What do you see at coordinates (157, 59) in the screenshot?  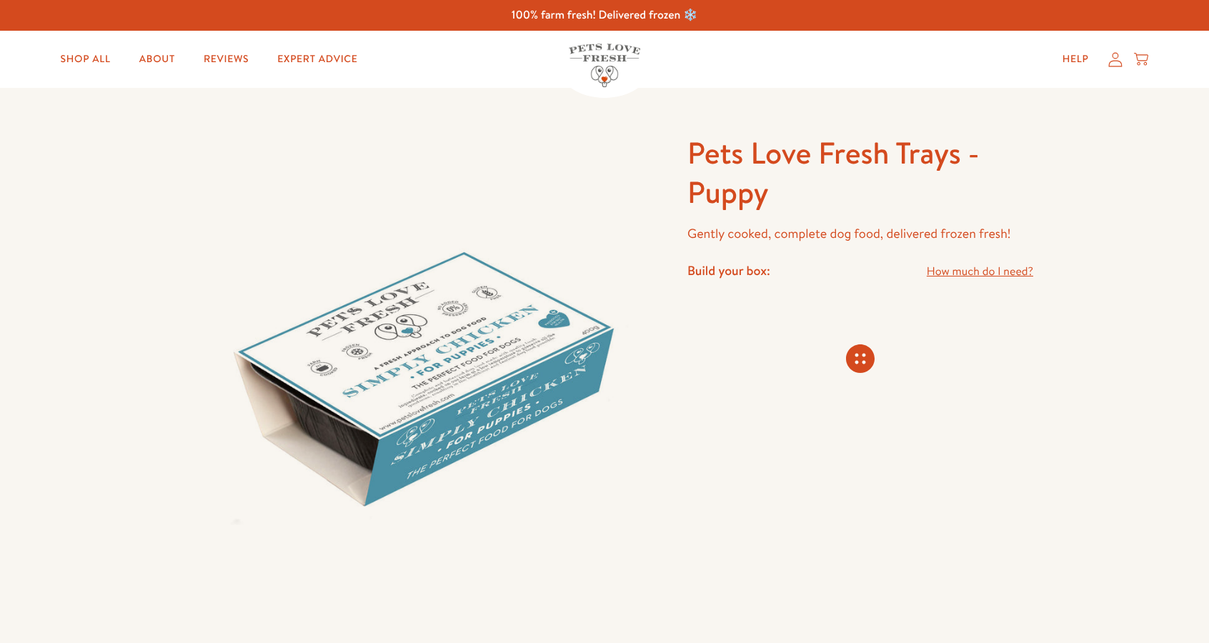 I see `a: About` at bounding box center [157, 59].